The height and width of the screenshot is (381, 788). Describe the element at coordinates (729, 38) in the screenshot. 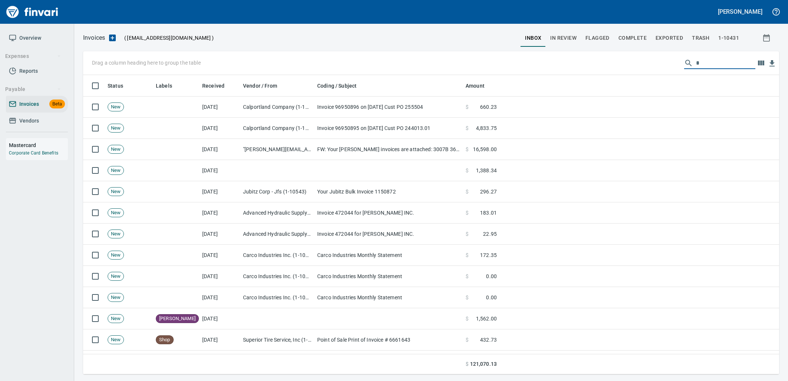

I see `span: 1-10431` at that location.